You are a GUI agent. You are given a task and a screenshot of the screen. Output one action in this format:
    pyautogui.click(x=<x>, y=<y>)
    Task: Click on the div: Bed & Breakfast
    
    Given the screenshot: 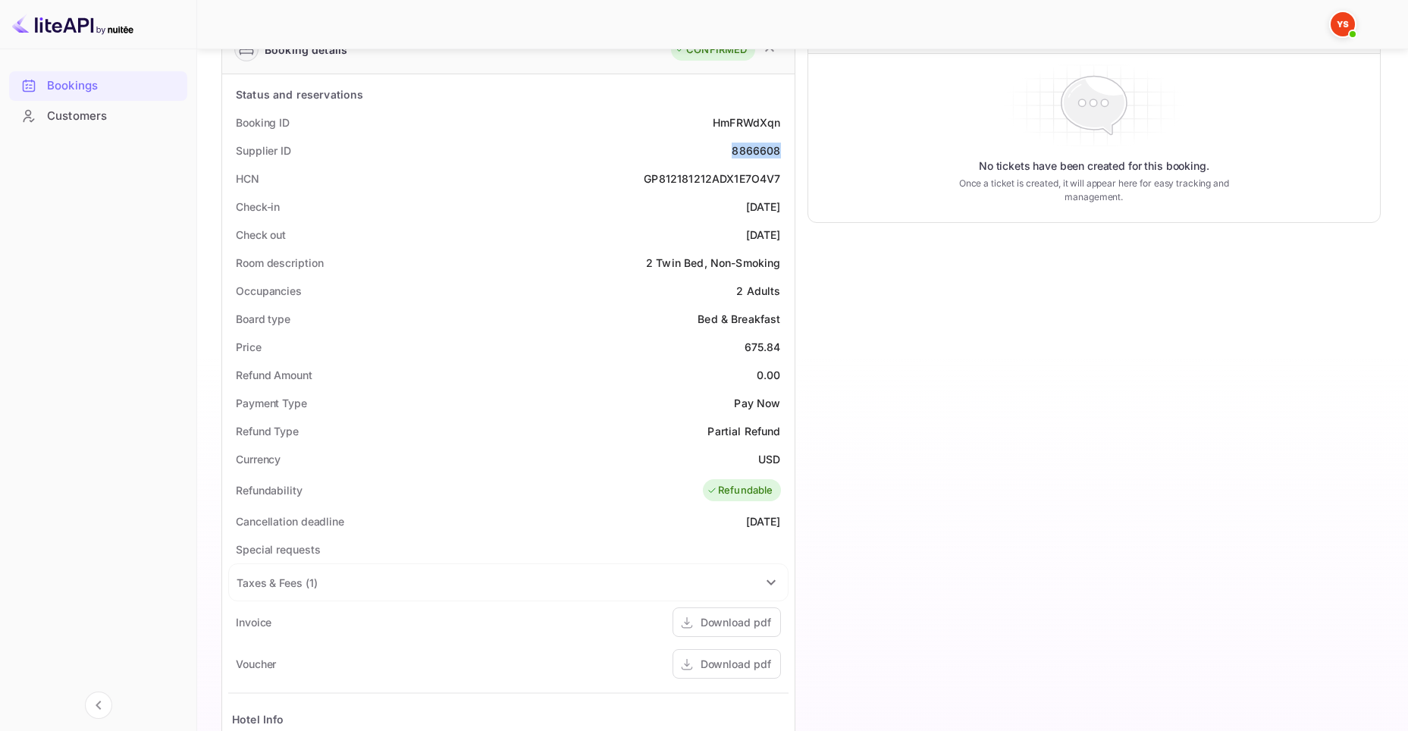 What is the action you would take?
    pyautogui.click(x=739, y=318)
    